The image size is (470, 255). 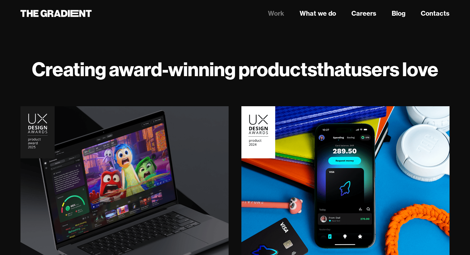 I want to click on a: What we do, so click(x=318, y=13).